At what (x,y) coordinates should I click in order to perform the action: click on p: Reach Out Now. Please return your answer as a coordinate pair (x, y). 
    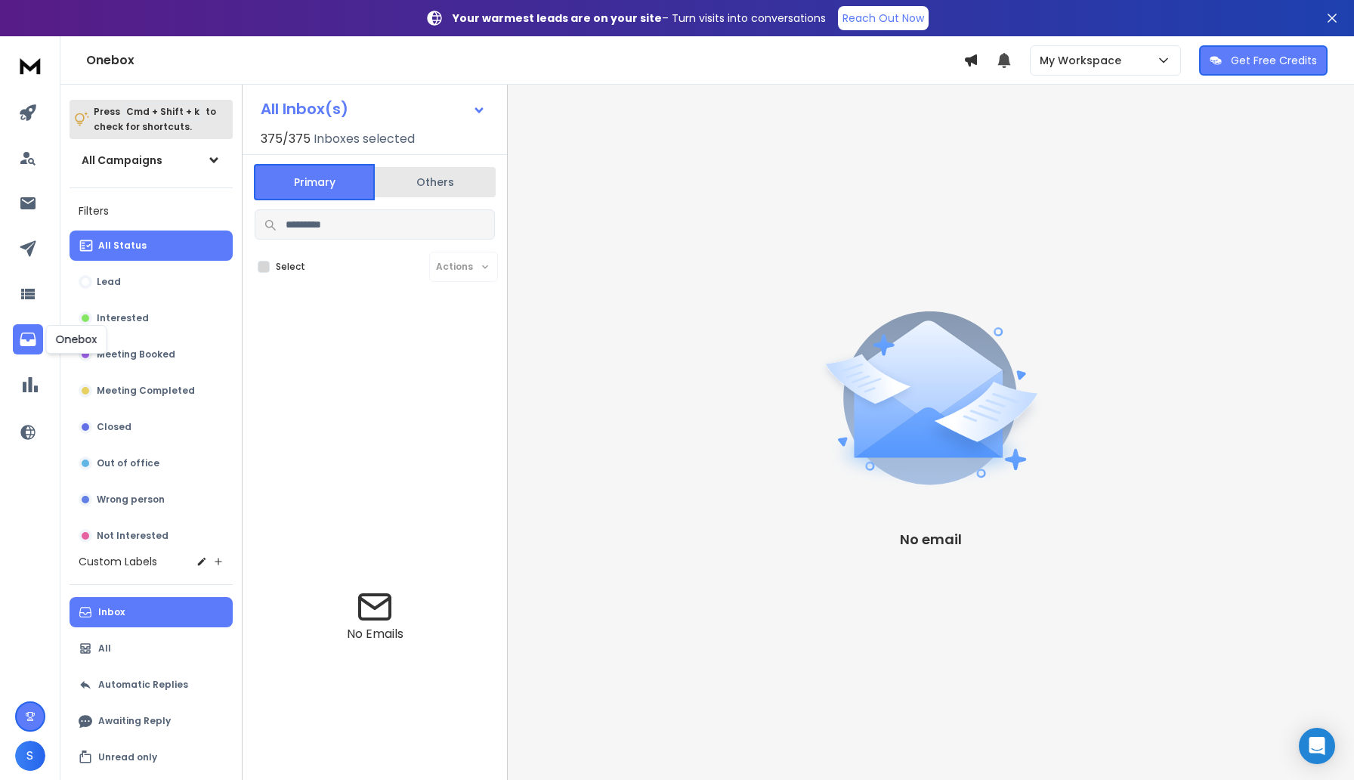
    Looking at the image, I should click on (884, 18).